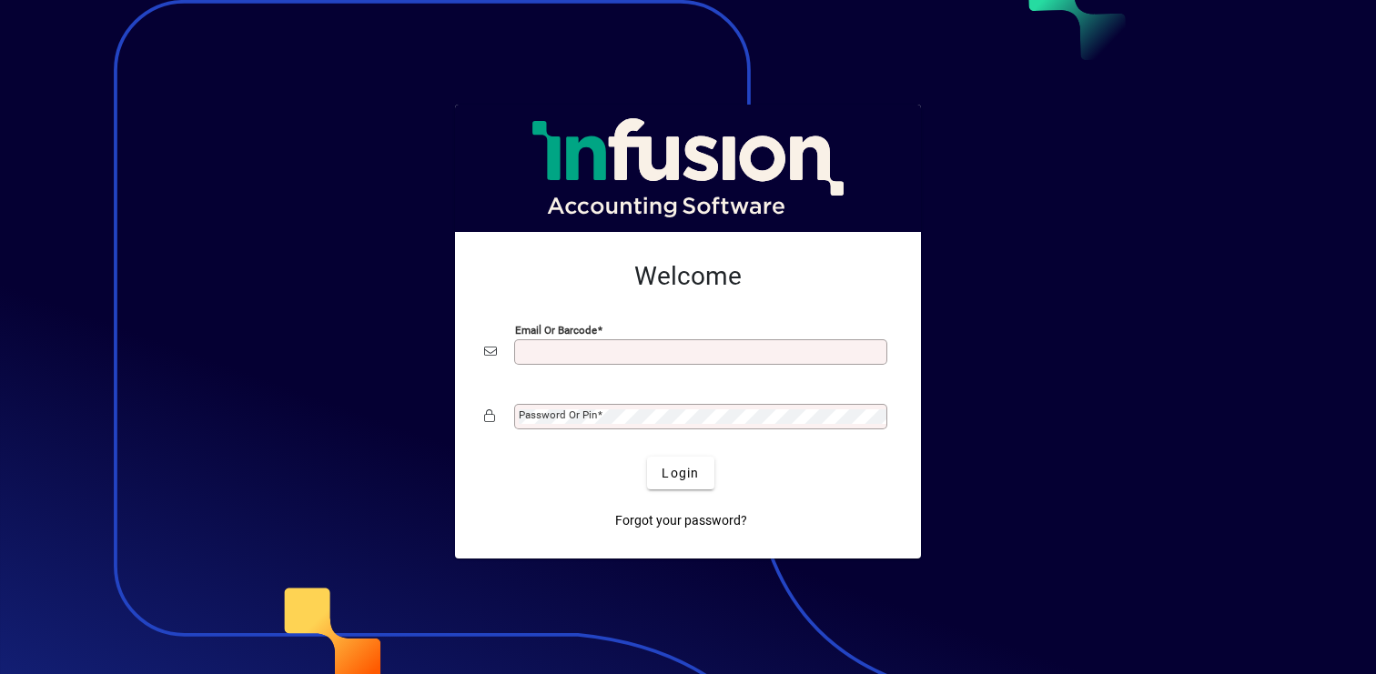 Image resolution: width=1376 pixels, height=674 pixels. Describe the element at coordinates (688, 277) in the screenshot. I see `h2: Welcome` at that location.